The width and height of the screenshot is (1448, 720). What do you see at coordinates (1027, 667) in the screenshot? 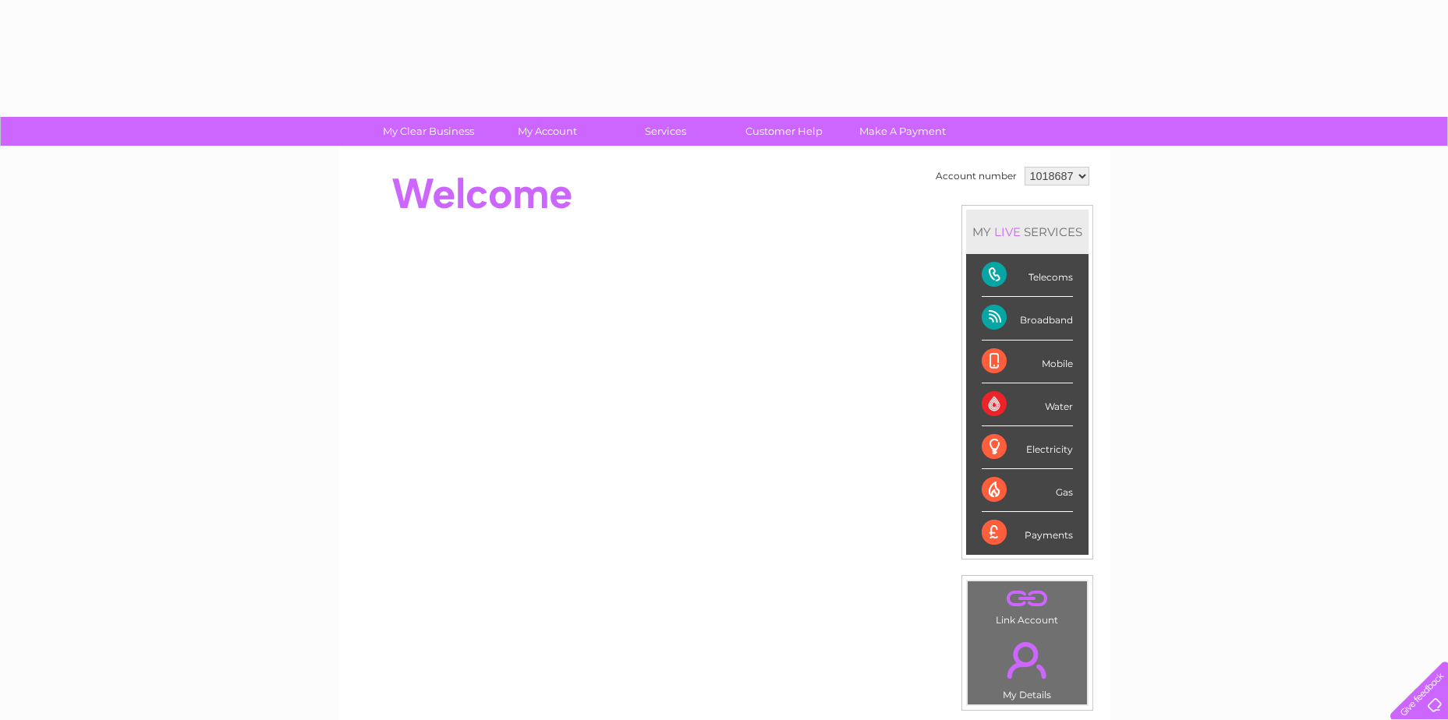
I see `td: My Details` at bounding box center [1027, 667].